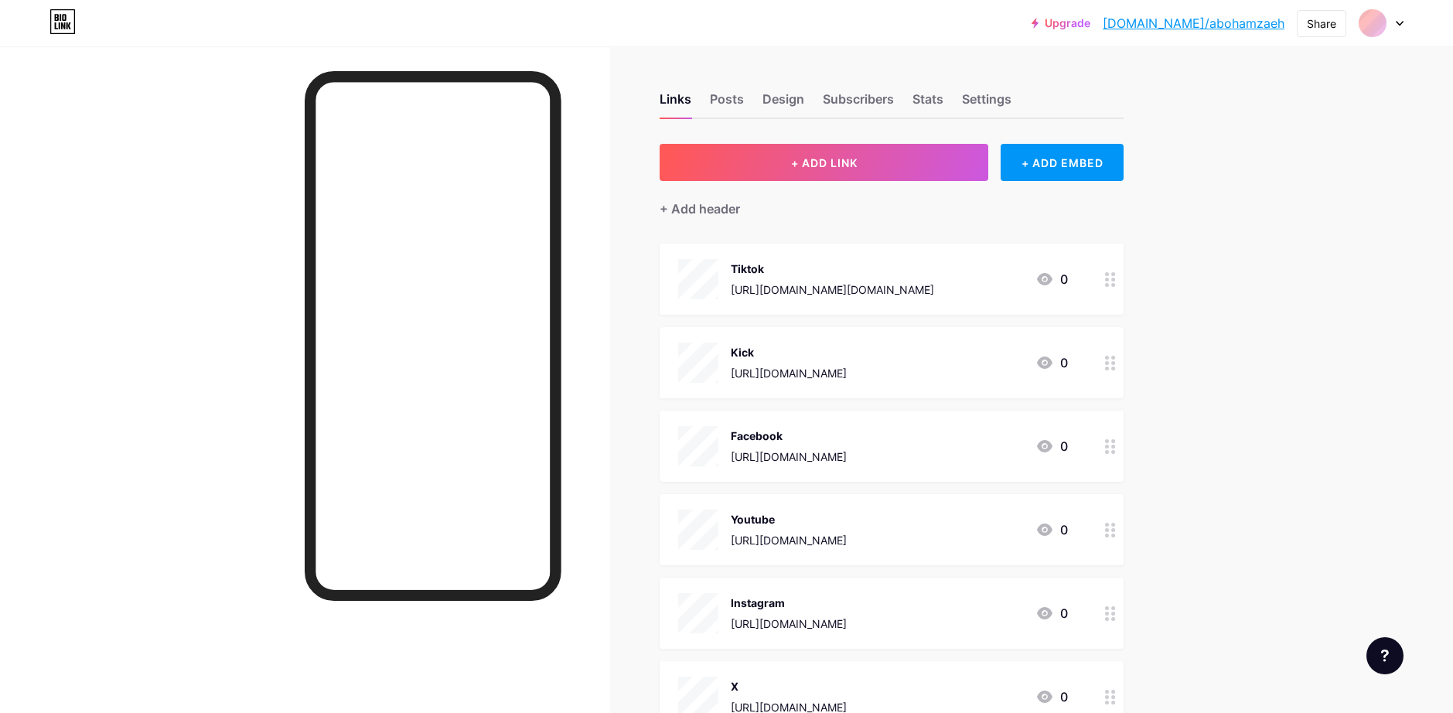 The image size is (1453, 713). I want to click on div: Posts, so click(727, 104).